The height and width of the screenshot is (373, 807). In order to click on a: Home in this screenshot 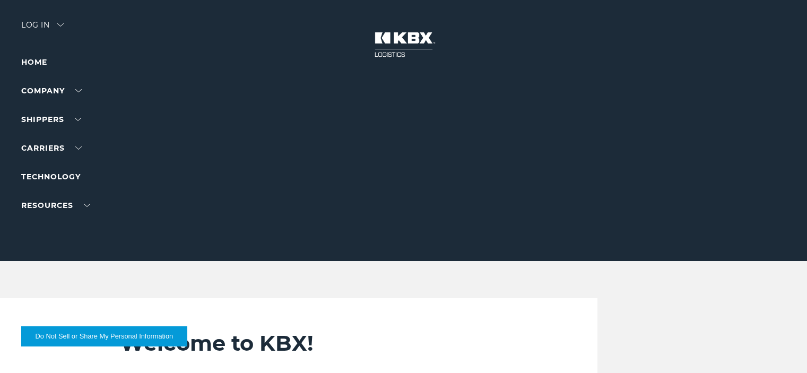, I will do `click(34, 62)`.